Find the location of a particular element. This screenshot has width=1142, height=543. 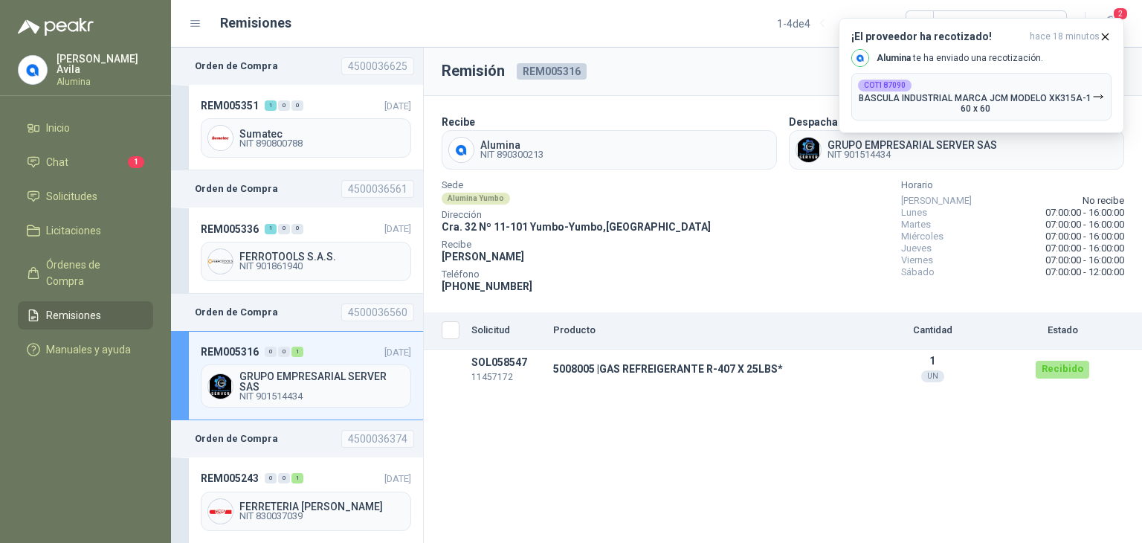

th: Seleccionar/deseleccionar is located at coordinates (444, 331).